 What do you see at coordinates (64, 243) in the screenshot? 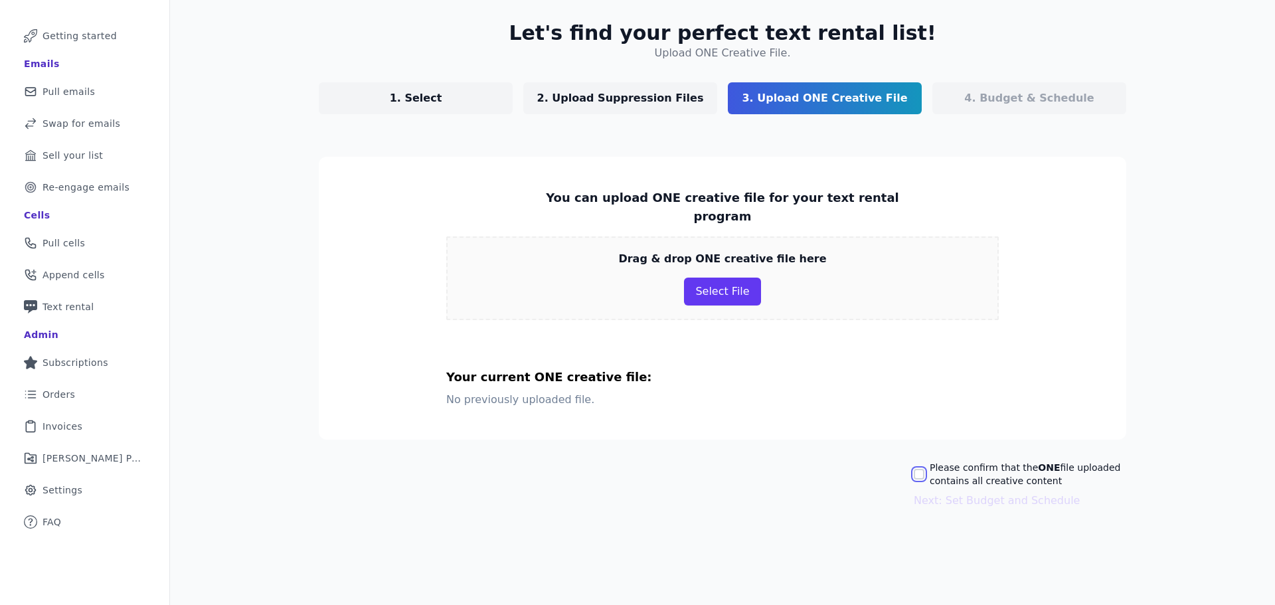
I see `span: Pull cells` at bounding box center [64, 243].